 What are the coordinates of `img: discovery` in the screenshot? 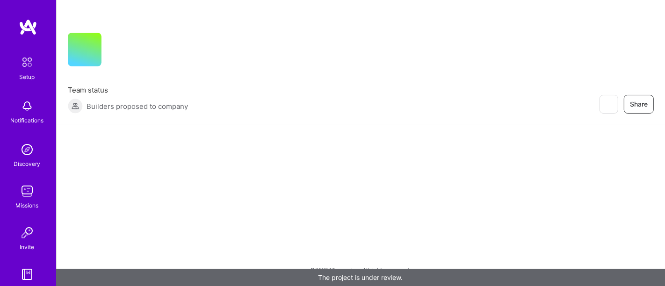 It's located at (27, 150).